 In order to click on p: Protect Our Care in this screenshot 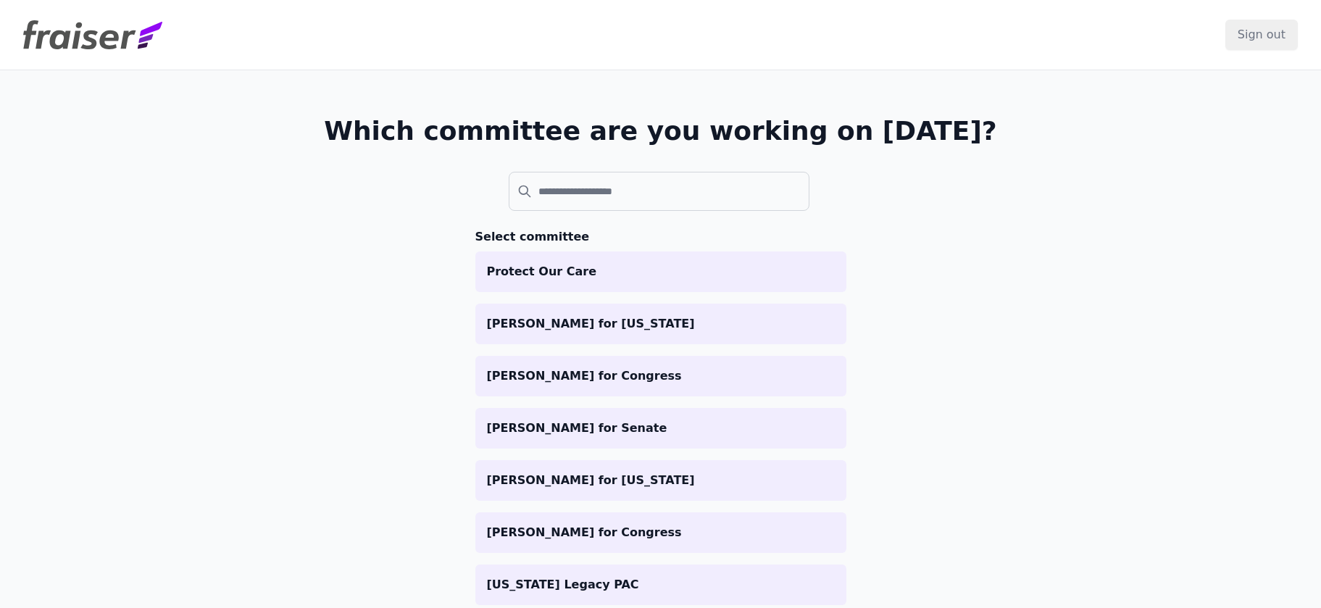, I will do `click(661, 272)`.